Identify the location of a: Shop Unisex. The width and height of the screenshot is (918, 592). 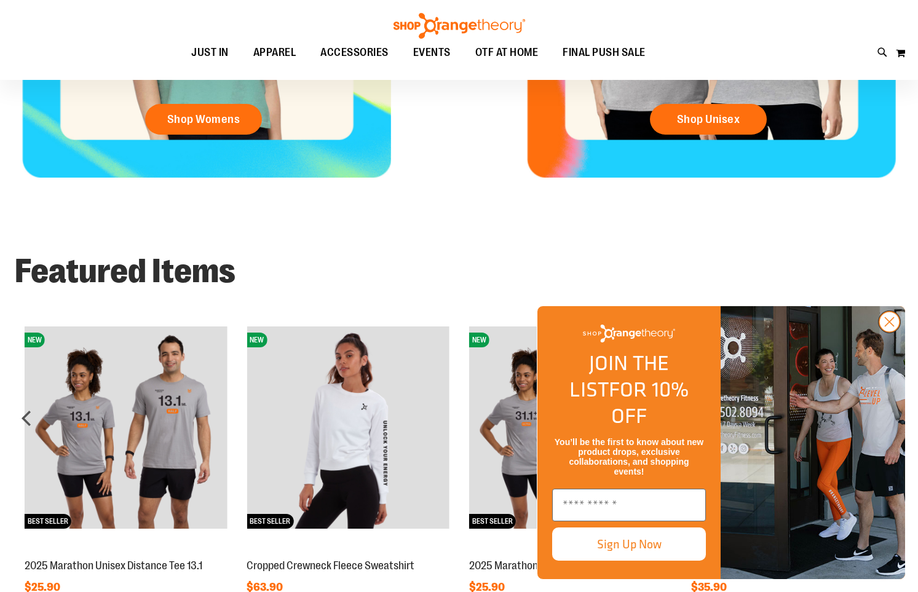
(708, 119).